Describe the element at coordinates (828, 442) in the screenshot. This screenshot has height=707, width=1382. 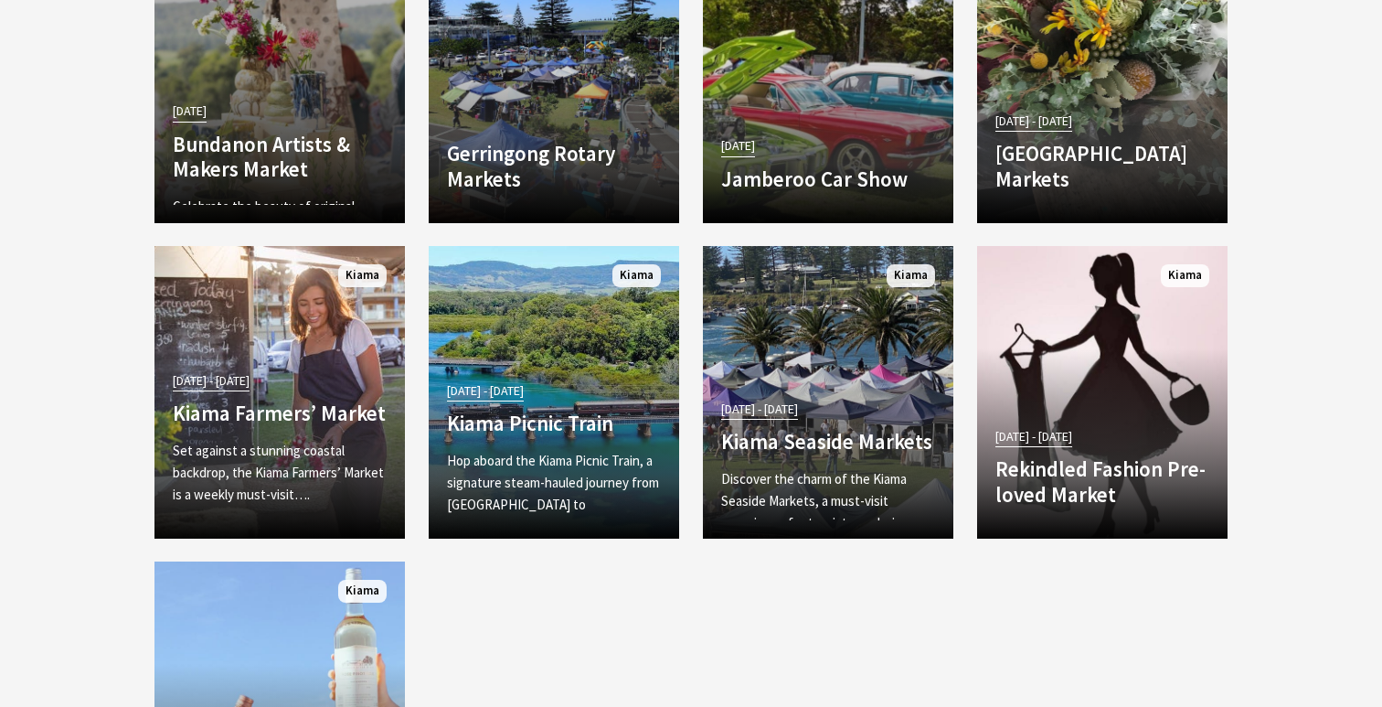
I see `h4: Kiama Seaside Markets` at that location.